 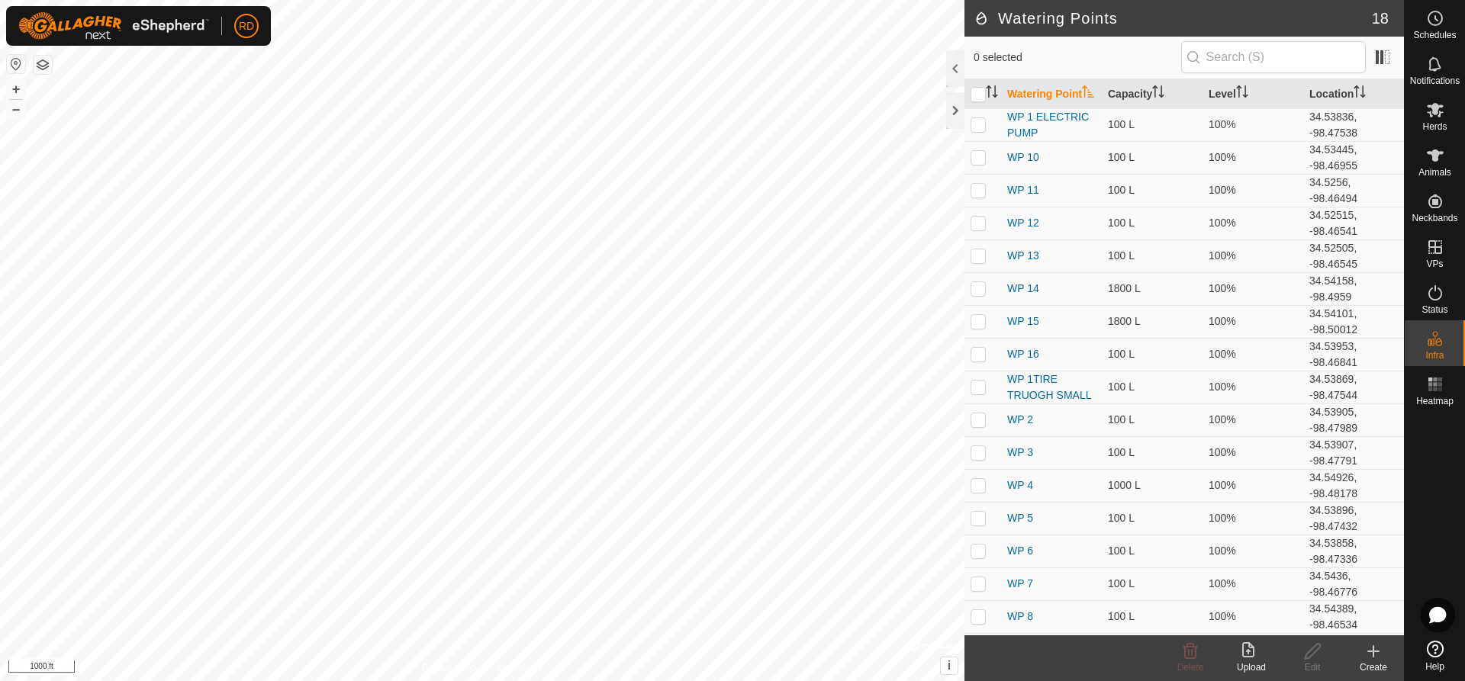 What do you see at coordinates (1353, 124) in the screenshot?
I see `td: 34.53836, -98.47538` at bounding box center [1353, 124].